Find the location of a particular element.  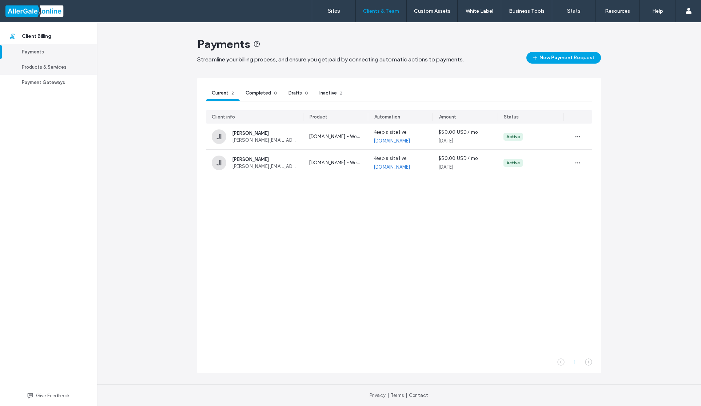

span: Privacy is located at coordinates (377, 395).